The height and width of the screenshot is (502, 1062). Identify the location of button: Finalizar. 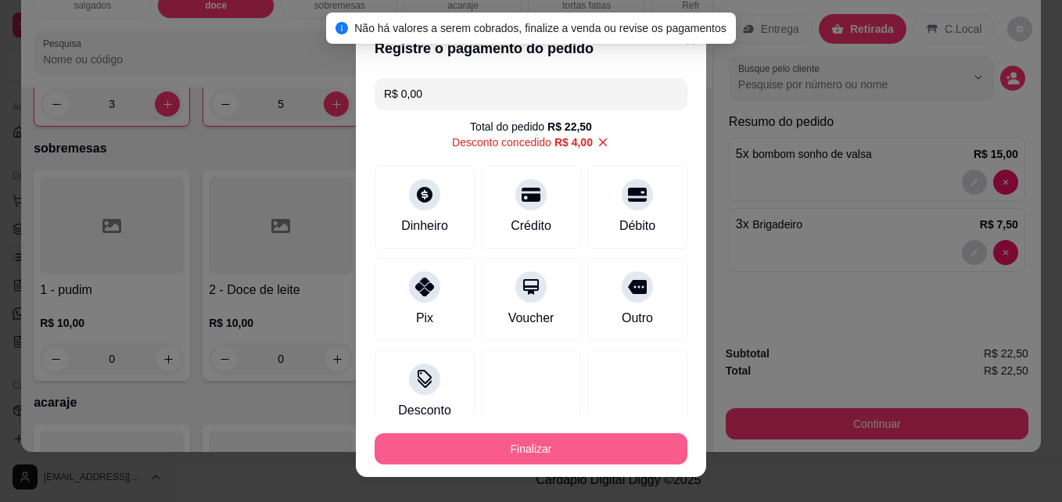
(531, 449).